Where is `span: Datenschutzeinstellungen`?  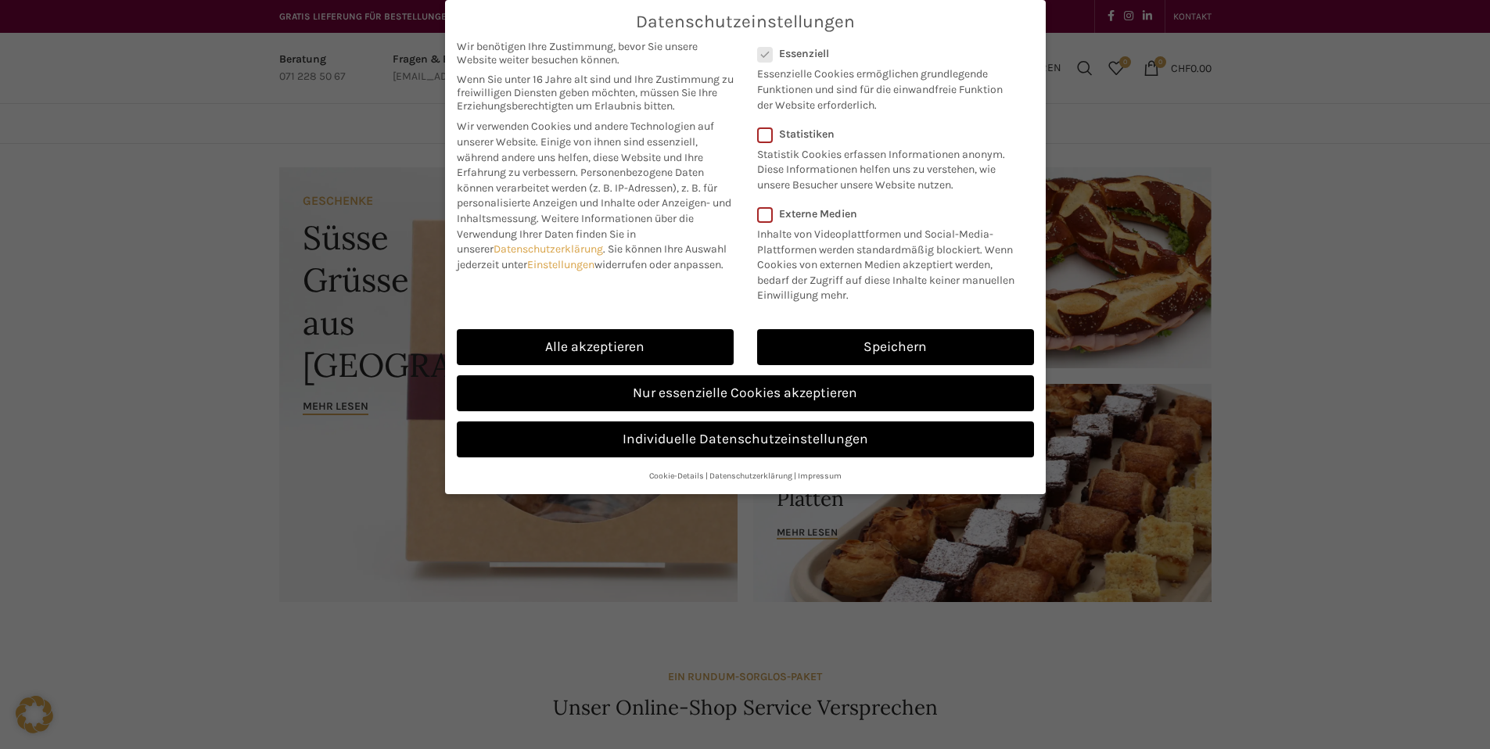
span: Datenschutzeinstellungen is located at coordinates (745, 22).